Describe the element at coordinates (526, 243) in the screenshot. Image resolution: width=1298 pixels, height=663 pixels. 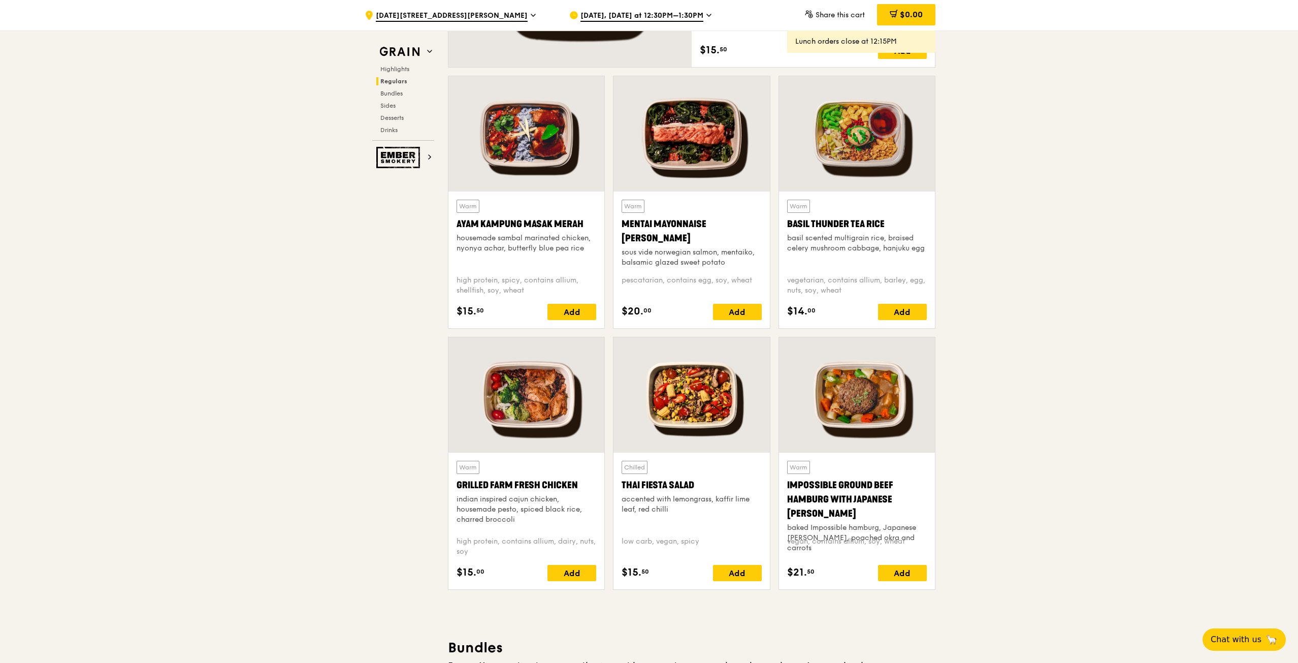
I see `div: housemade sambal marinated chicken, nyonya achar, butterfly blue pea rice` at that location.